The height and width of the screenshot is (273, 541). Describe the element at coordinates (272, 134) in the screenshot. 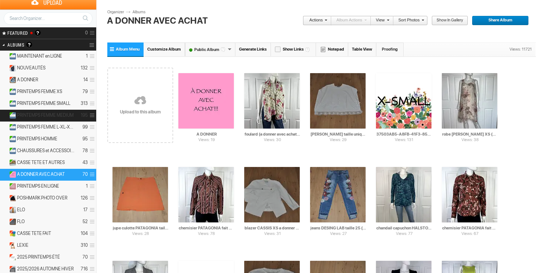

I see `input: foulard (a donner avec achat de 5$)` at that location.